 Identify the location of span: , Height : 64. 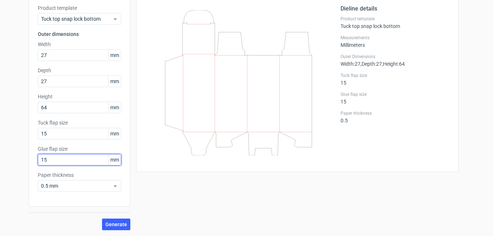
(393, 64).